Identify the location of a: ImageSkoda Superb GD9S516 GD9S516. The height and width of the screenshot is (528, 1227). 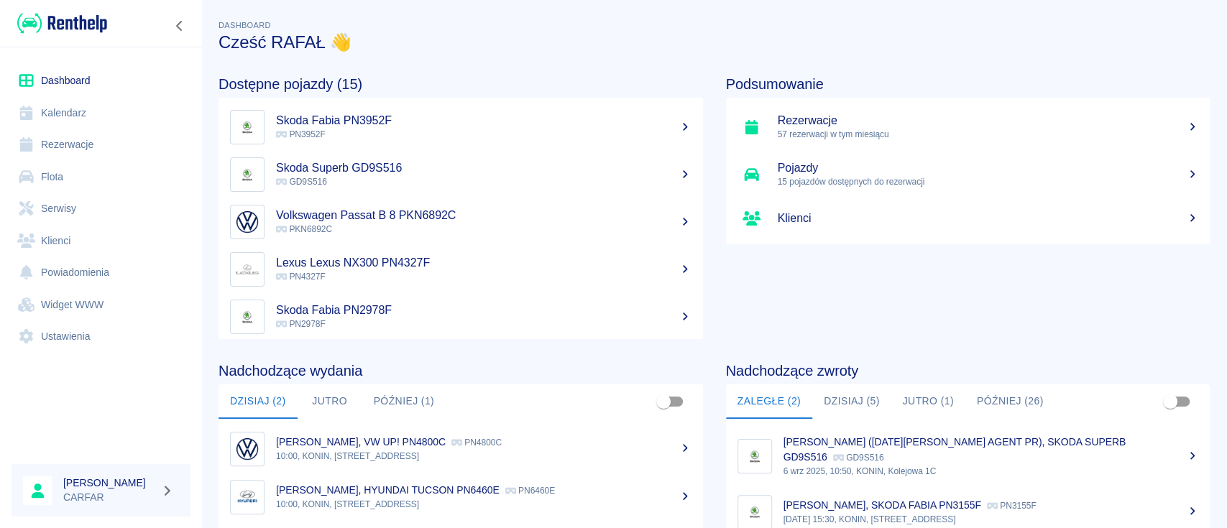
(461, 175).